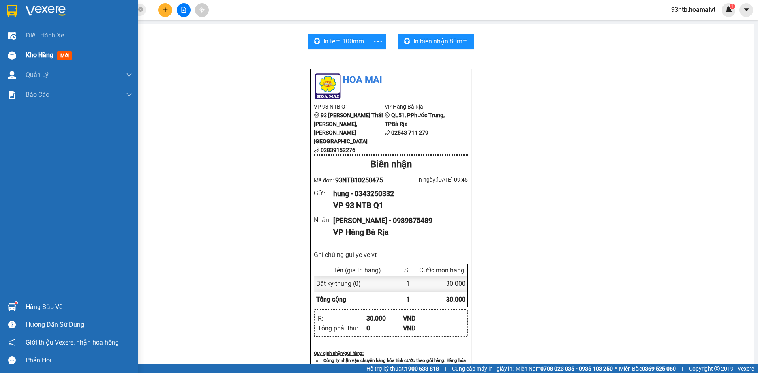 The image size is (758, 373). Describe the element at coordinates (12, 360) in the screenshot. I see `span: message` at that location.